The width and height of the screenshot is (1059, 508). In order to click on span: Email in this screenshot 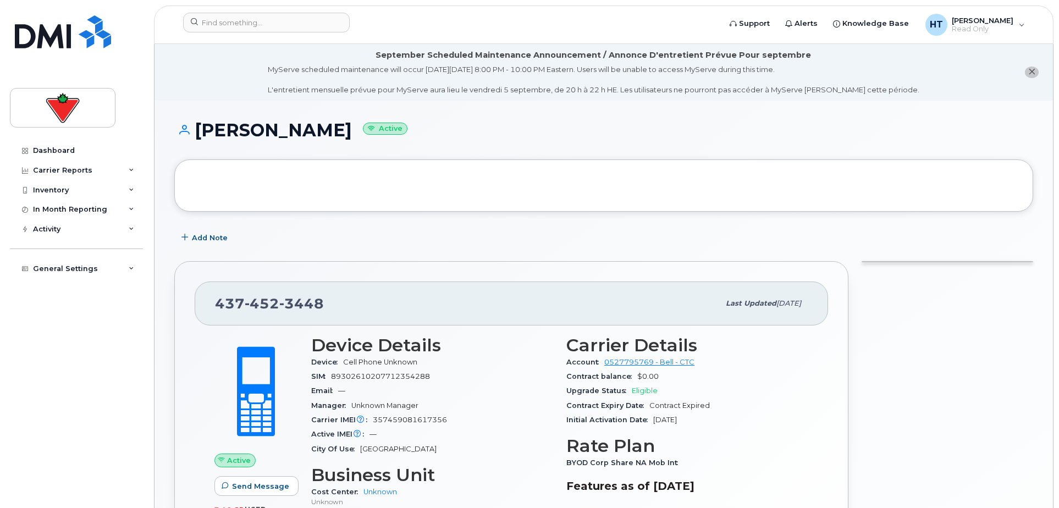, I will do `click(325, 391)`.